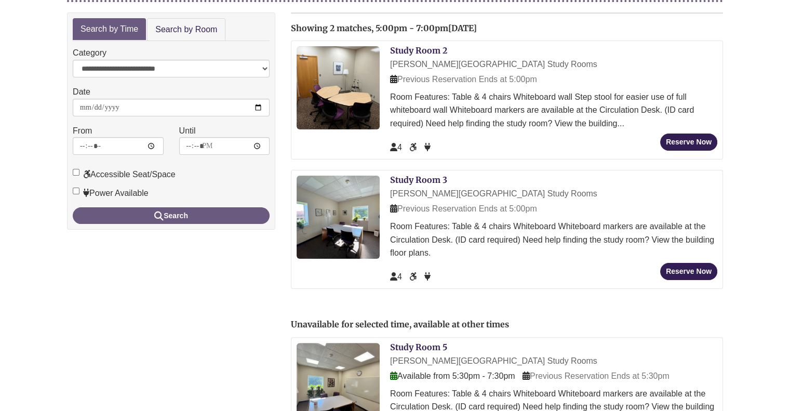  What do you see at coordinates (187, 131) in the screenshot?
I see `label: Until` at bounding box center [187, 131].